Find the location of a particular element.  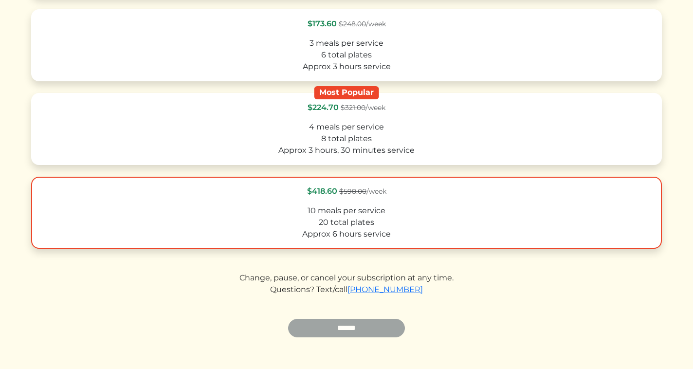

s: $598.00 is located at coordinates (353, 191).